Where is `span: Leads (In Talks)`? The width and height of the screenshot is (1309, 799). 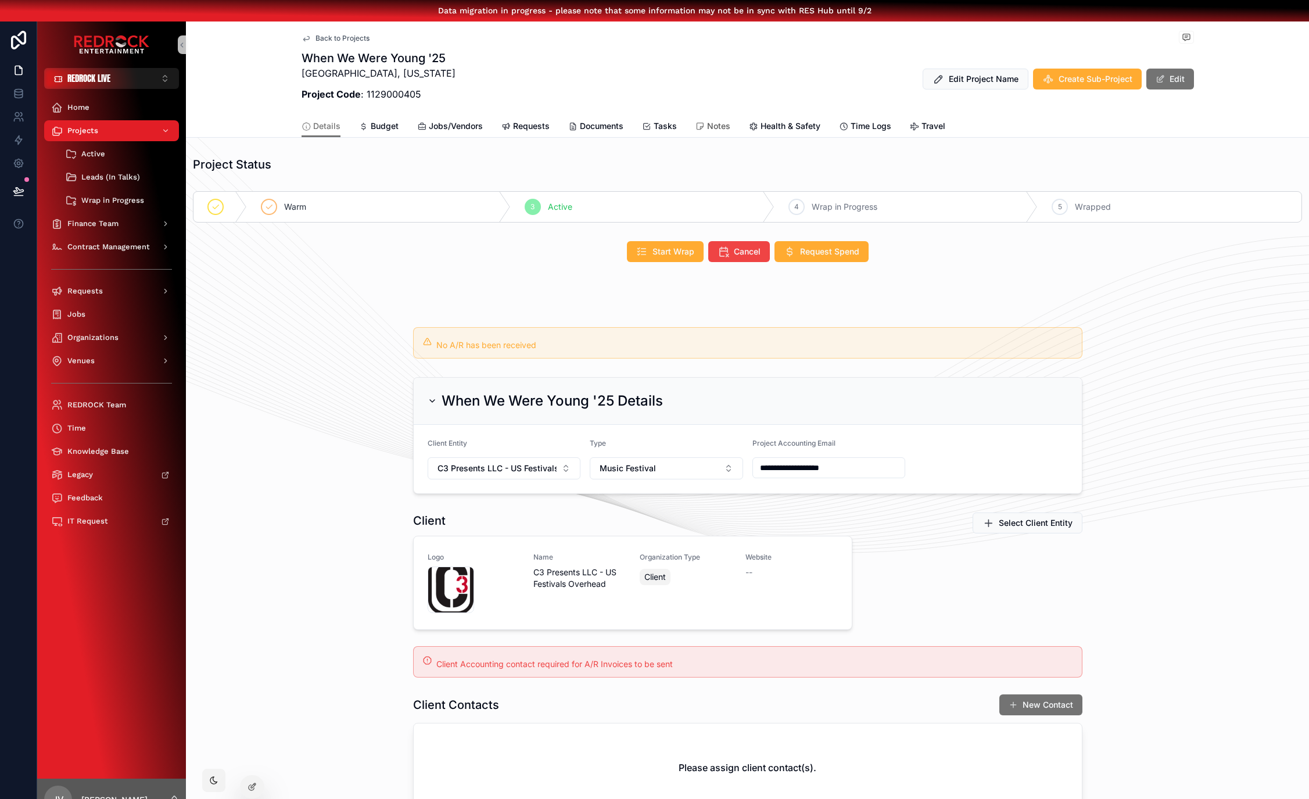 span: Leads (In Talks) is located at coordinates (110, 177).